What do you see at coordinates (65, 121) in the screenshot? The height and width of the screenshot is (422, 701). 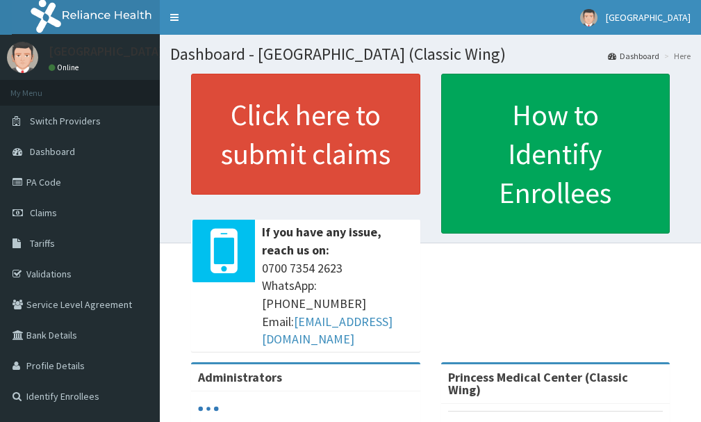 I see `span: Switch Providers` at bounding box center [65, 121].